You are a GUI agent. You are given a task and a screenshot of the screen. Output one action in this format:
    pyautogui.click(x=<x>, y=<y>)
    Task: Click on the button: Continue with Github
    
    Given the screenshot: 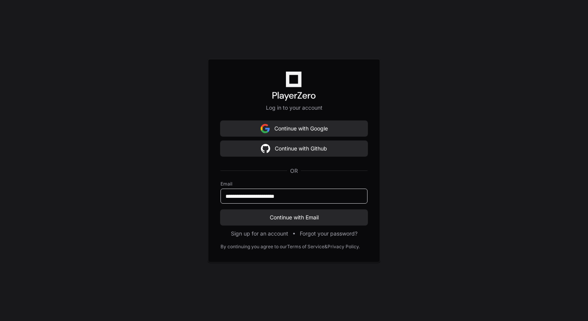 What is the action you would take?
    pyautogui.click(x=294, y=149)
    